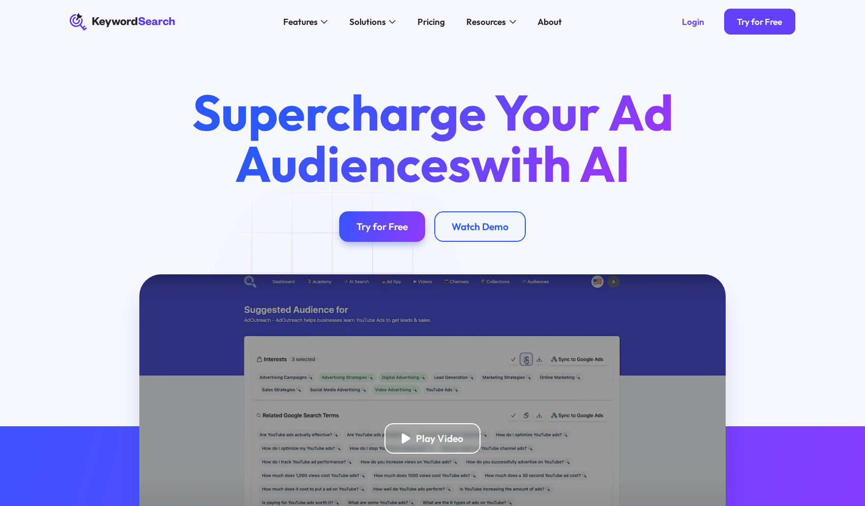  Describe the element at coordinates (431, 22) in the screenshot. I see `a: Pricing` at that location.